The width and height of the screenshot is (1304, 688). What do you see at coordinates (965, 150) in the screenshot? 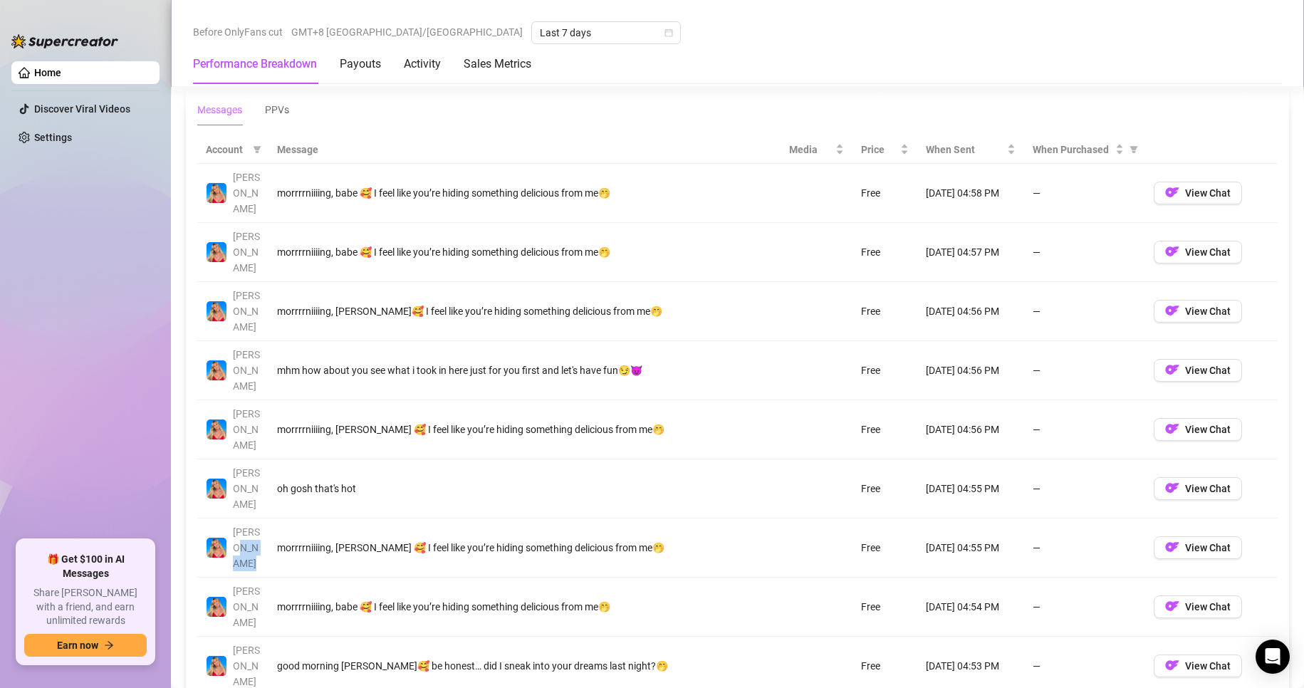
I see `span: When Sent` at bounding box center [965, 150].